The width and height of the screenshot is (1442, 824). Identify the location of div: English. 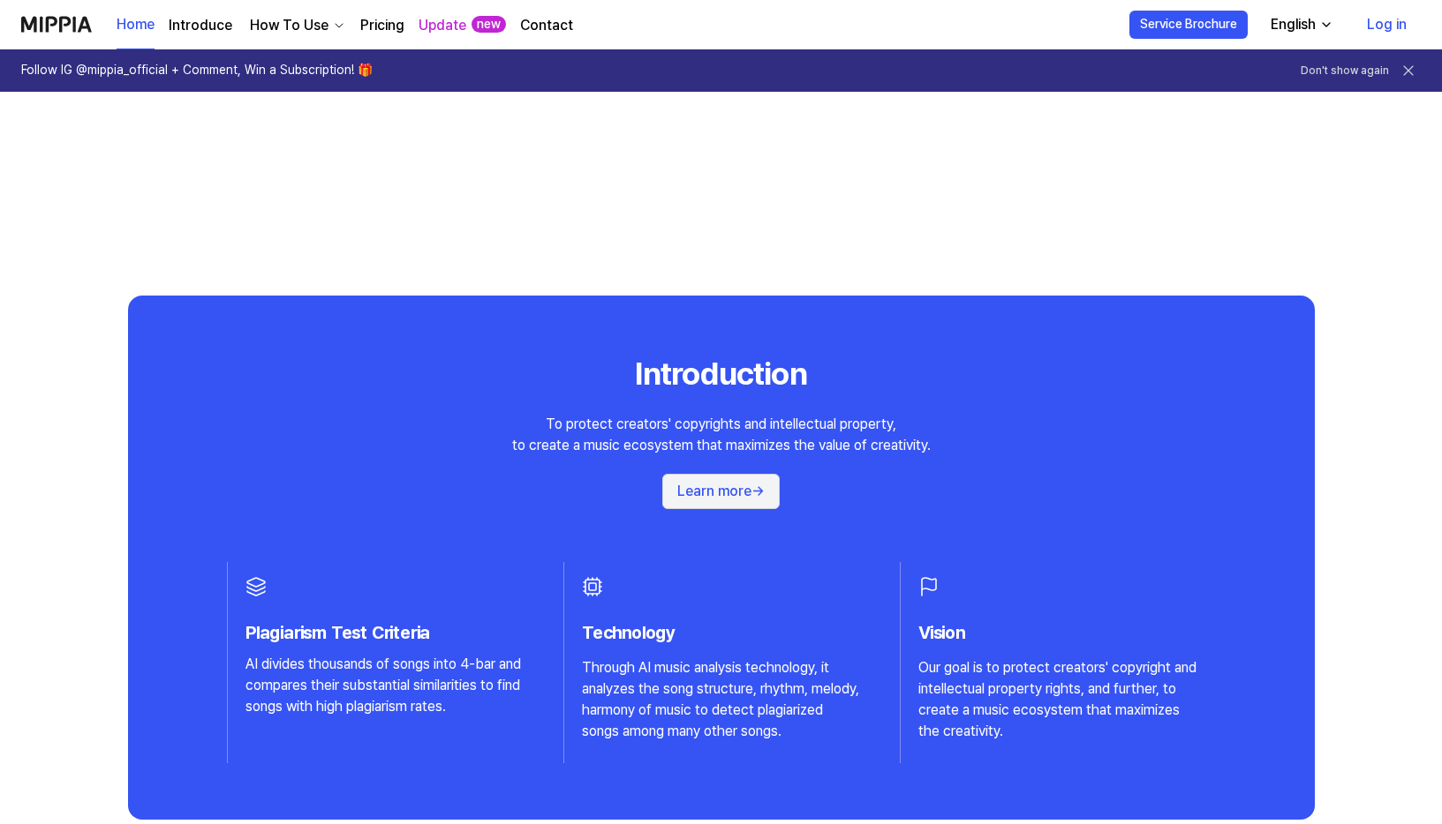
(1292, 25).